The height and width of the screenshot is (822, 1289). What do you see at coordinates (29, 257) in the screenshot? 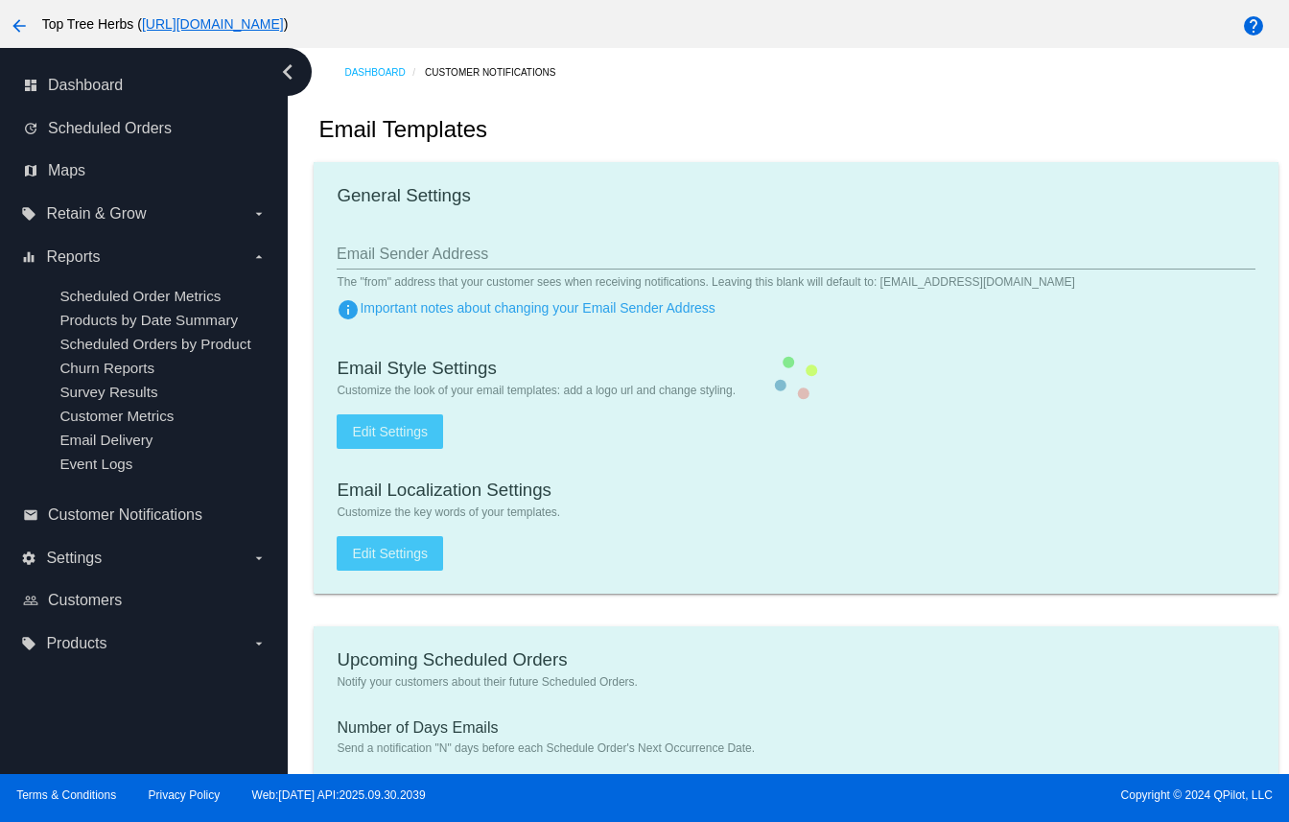
I see `i: equalizer` at bounding box center [29, 257].